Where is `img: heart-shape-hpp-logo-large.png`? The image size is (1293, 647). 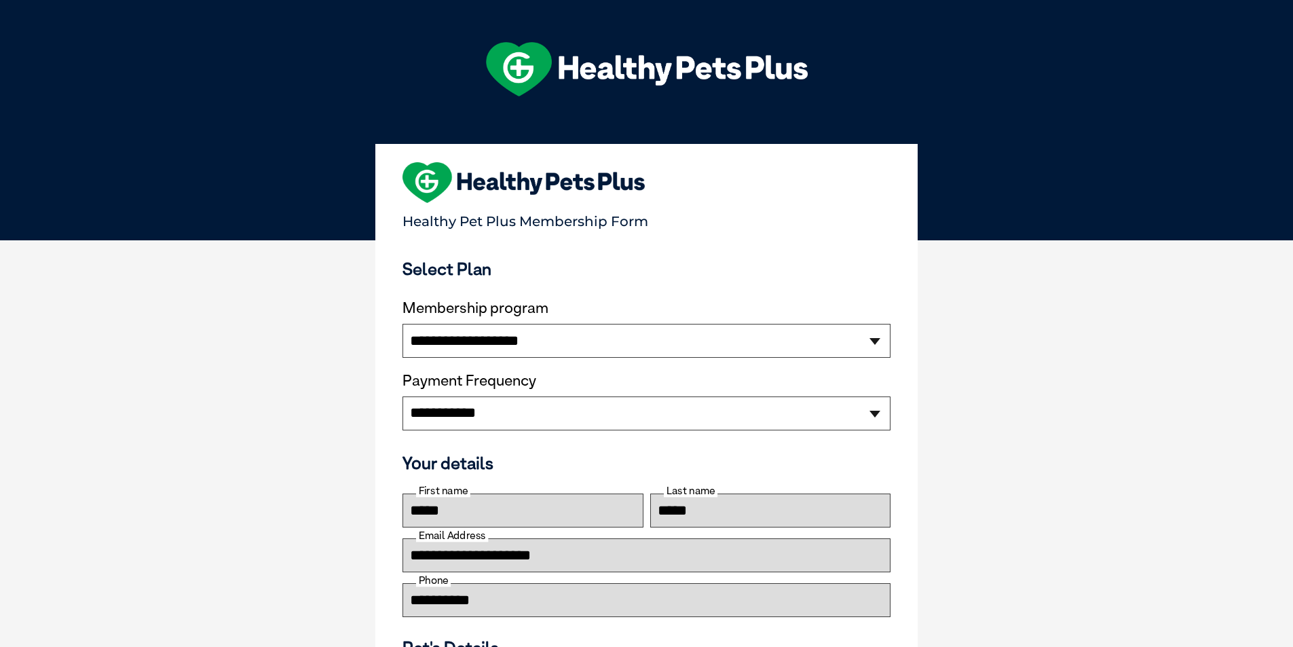 img: heart-shape-hpp-logo-large.png is located at coordinates (523, 183).